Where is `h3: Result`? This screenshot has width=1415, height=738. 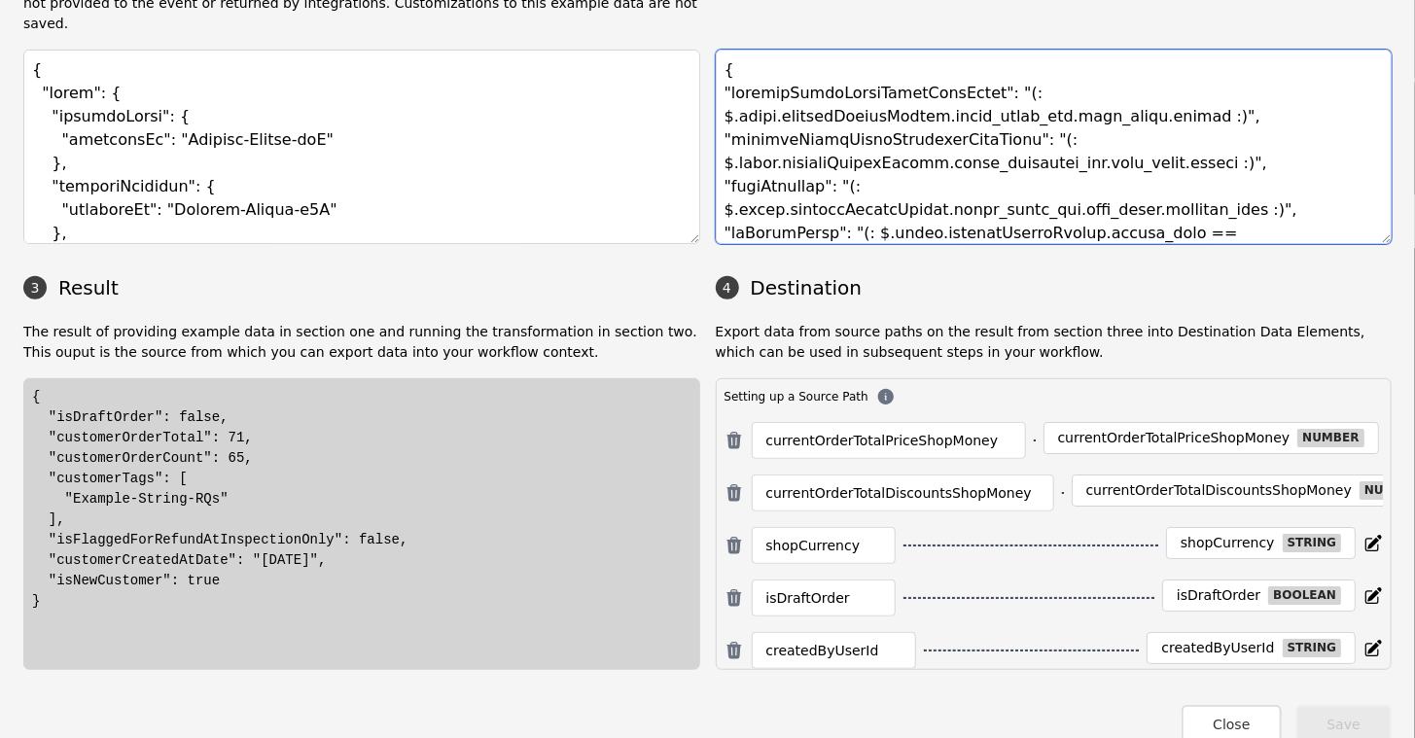 h3: Result is located at coordinates (362, 288).